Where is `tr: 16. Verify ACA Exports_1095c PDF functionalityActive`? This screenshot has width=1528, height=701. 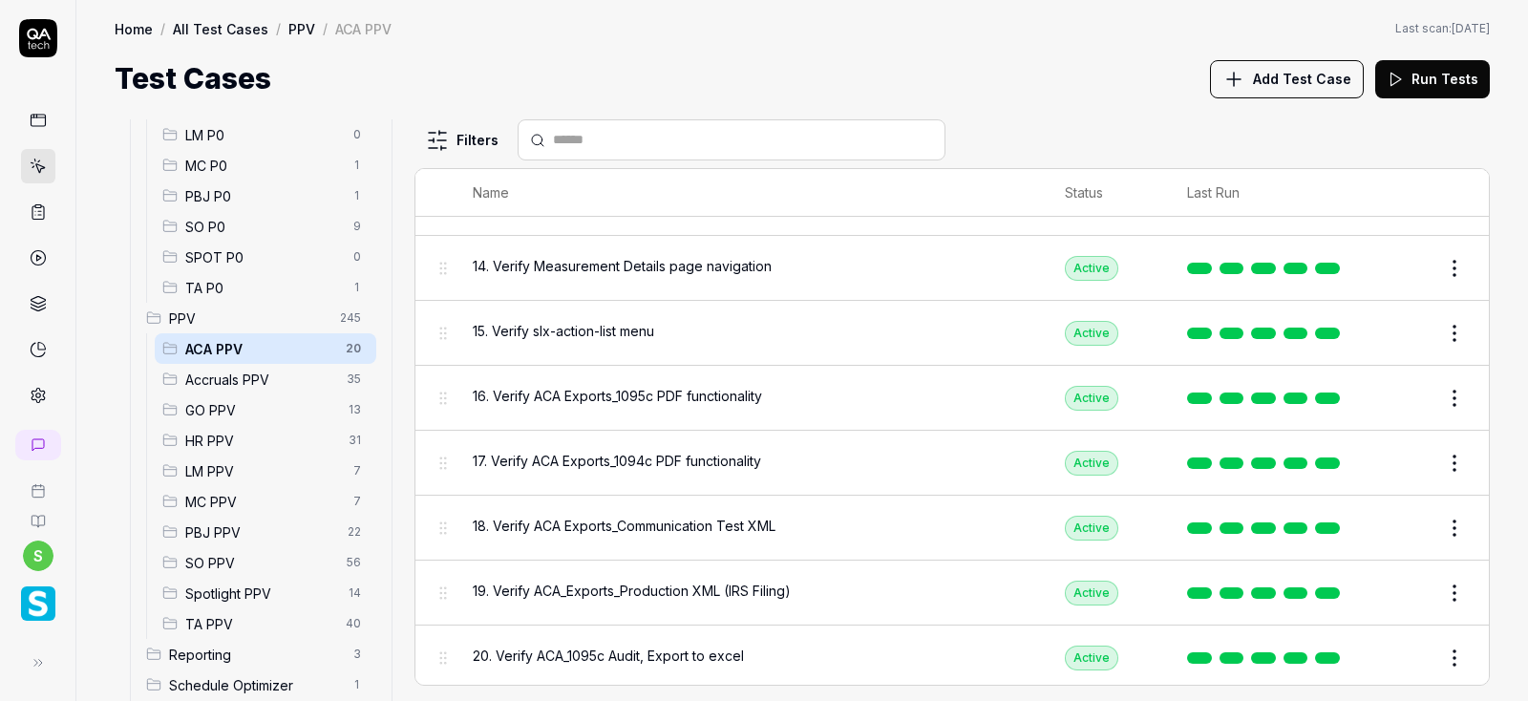 tr: 16. Verify ACA Exports_1095c PDF functionalityActive is located at coordinates (952, 398).